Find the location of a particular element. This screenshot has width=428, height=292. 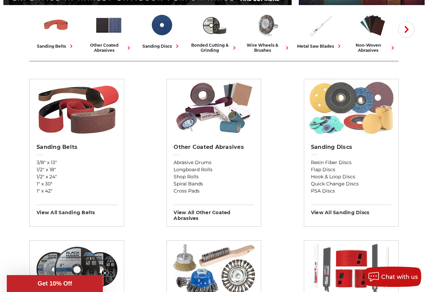

a: non-woven abrasives is located at coordinates (372, 32).